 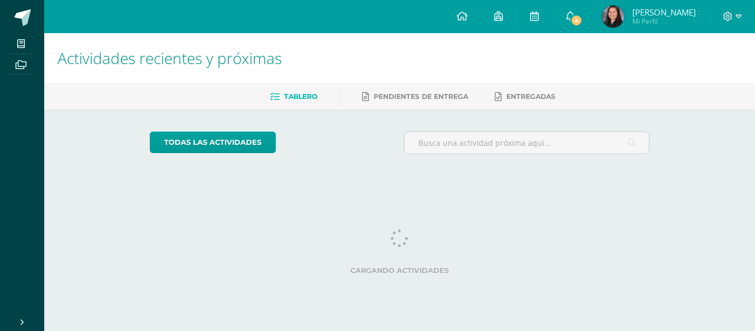 What do you see at coordinates (301, 96) in the screenshot?
I see `span: Tablero` at bounding box center [301, 96].